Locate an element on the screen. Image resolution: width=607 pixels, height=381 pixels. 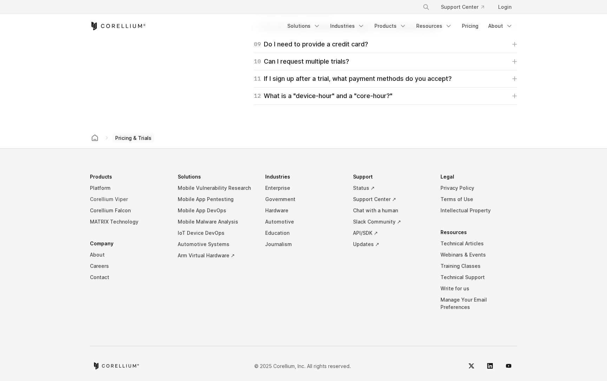
a: Support Center is located at coordinates (462, 7).